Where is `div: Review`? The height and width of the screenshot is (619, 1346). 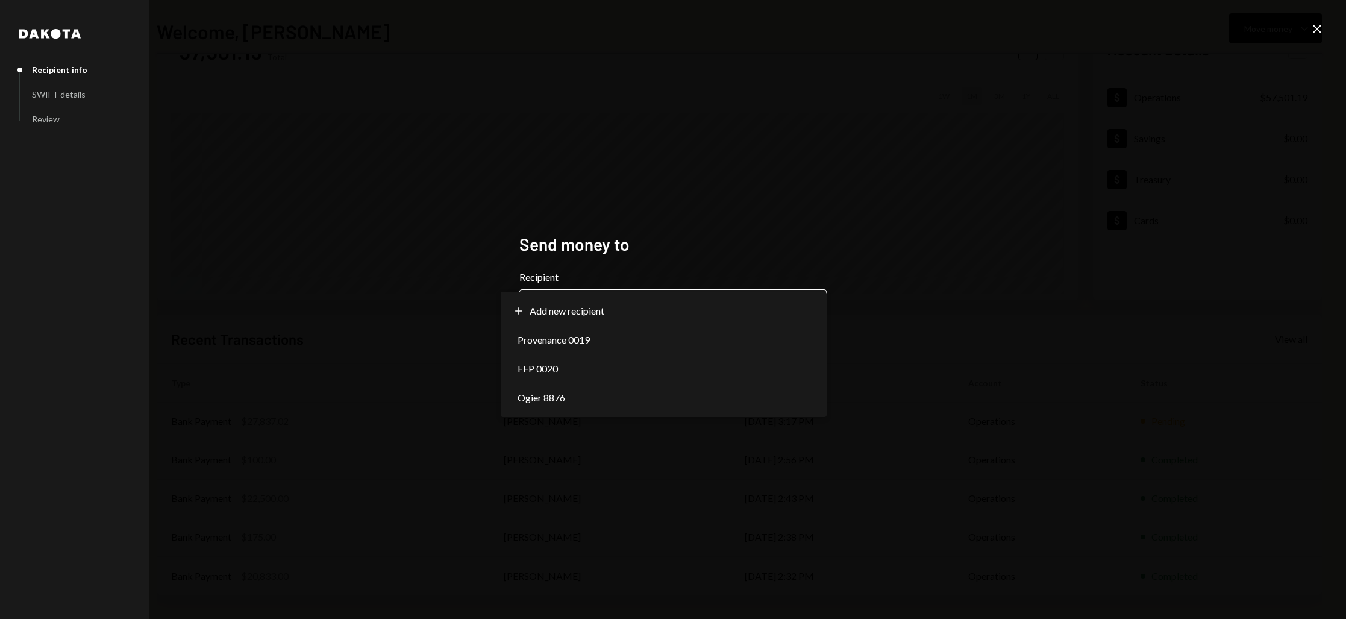
div: Review is located at coordinates (46, 119).